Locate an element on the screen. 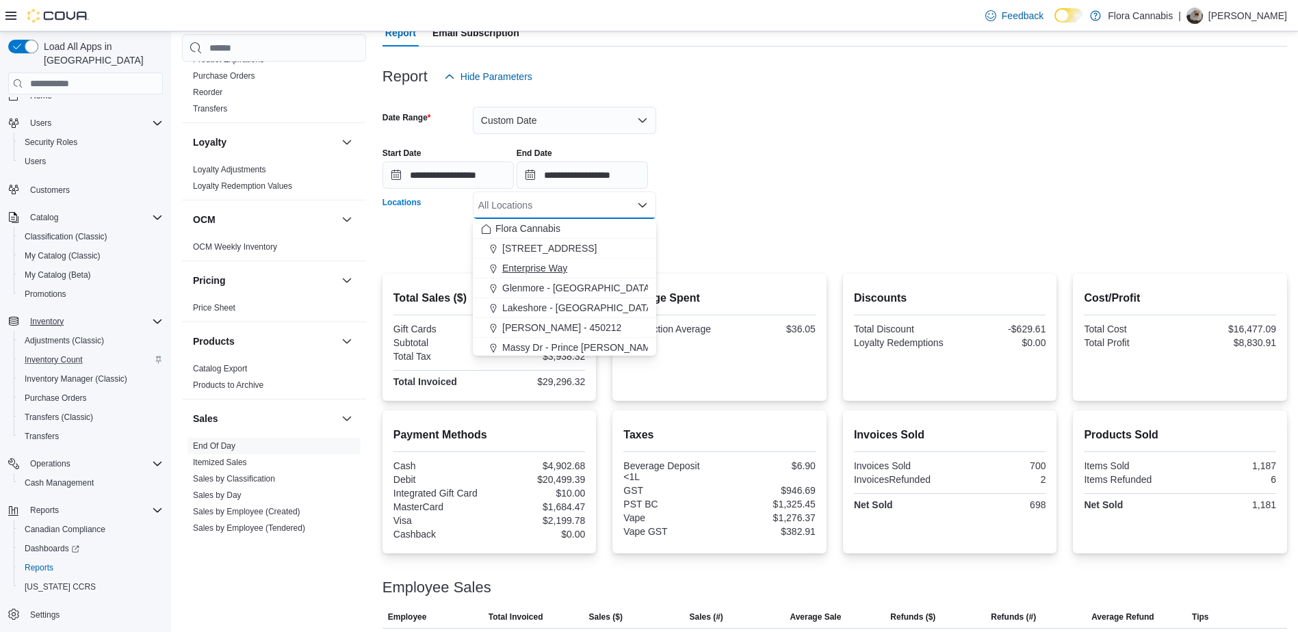 This screenshot has height=632, width=1298. span: Inventory is located at coordinates (94, 322).